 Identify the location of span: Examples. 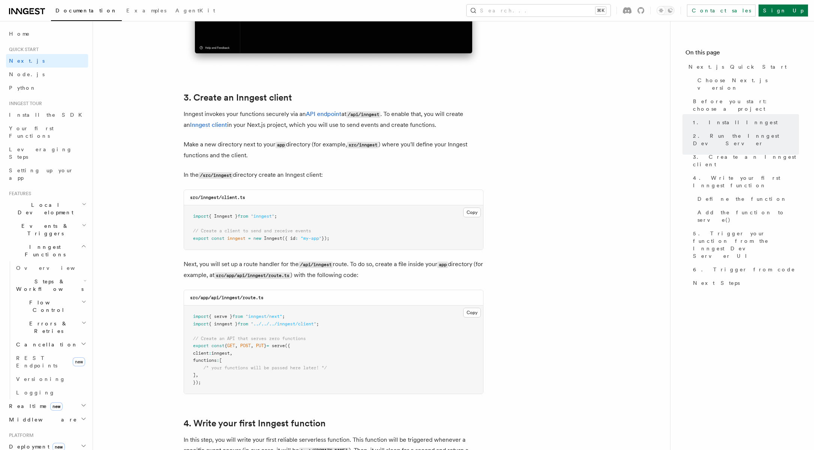
(146, 10).